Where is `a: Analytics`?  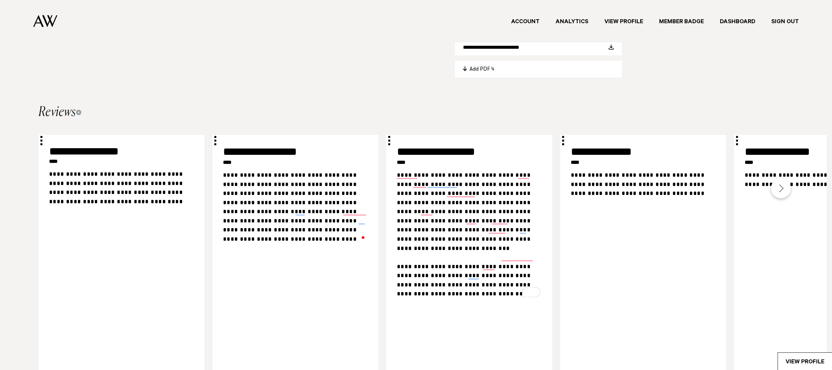 a: Analytics is located at coordinates (572, 21).